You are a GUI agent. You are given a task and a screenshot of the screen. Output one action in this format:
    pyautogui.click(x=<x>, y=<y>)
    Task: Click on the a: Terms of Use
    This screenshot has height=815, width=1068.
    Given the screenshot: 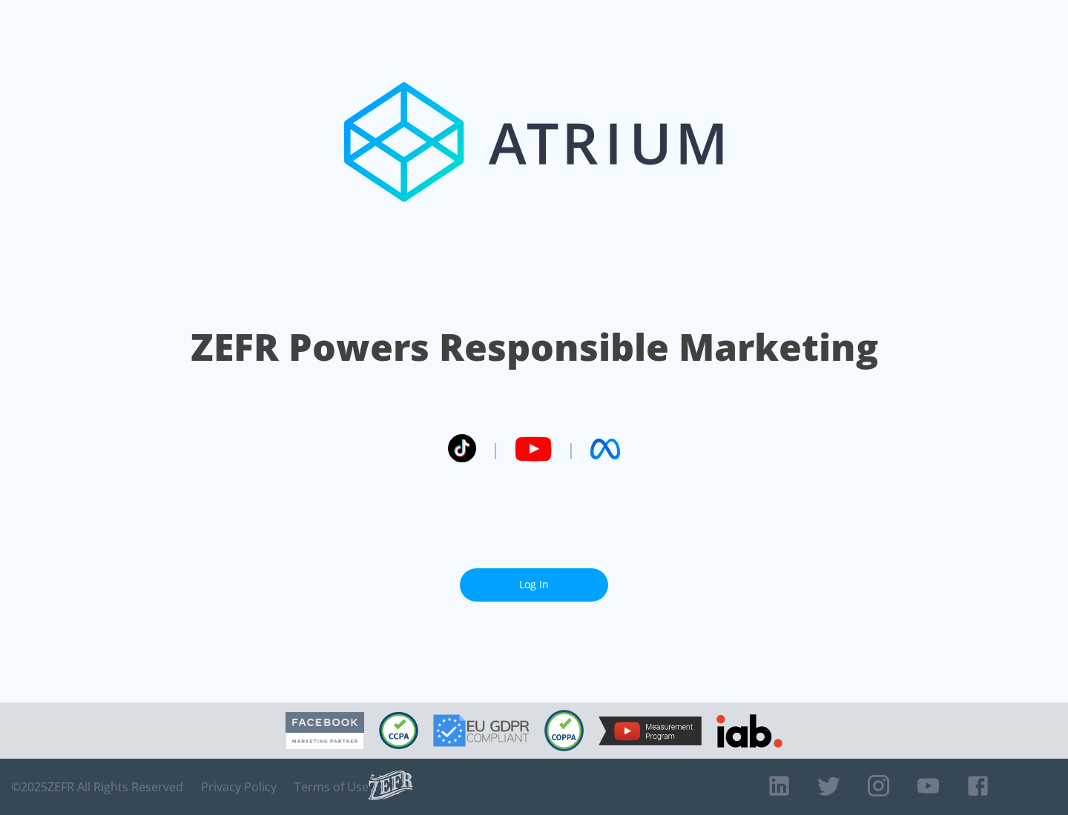 What is the action you would take?
    pyautogui.click(x=331, y=787)
    